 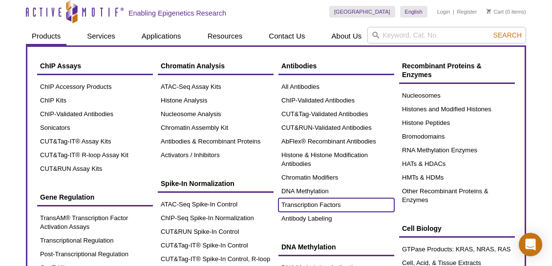 What do you see at coordinates (422, 229) in the screenshot?
I see `span: Cell Biology` at bounding box center [422, 229].